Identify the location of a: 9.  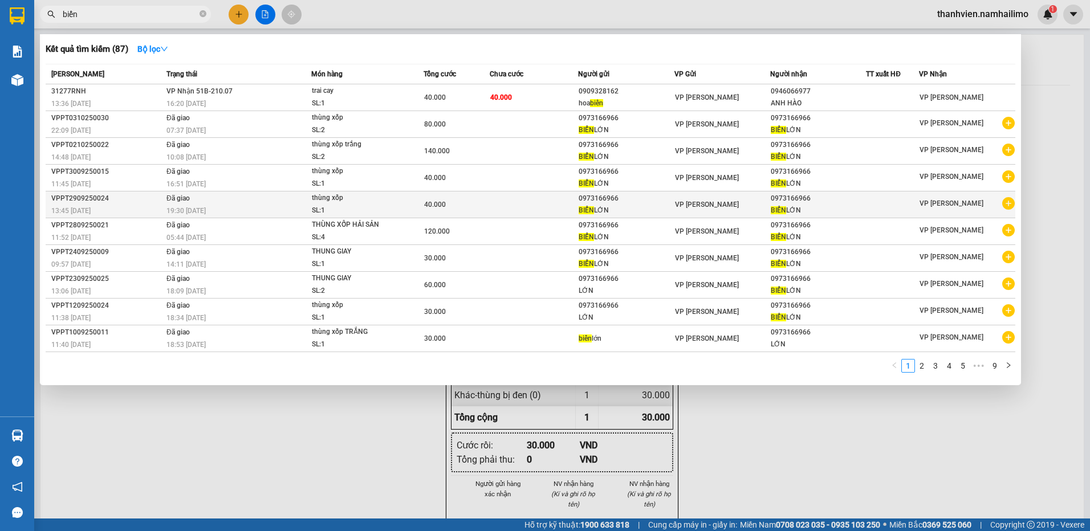
(995, 366).